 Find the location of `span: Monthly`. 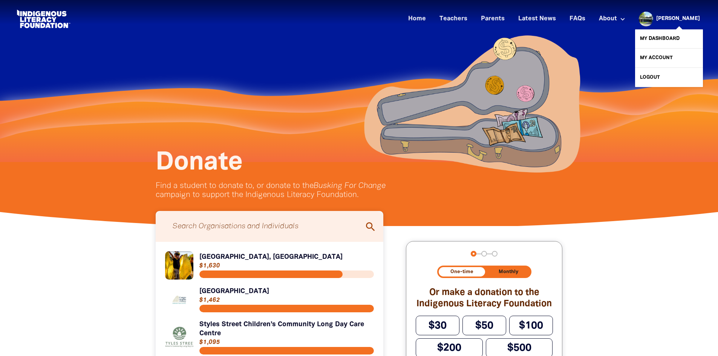

span: Monthly is located at coordinates (508, 272).